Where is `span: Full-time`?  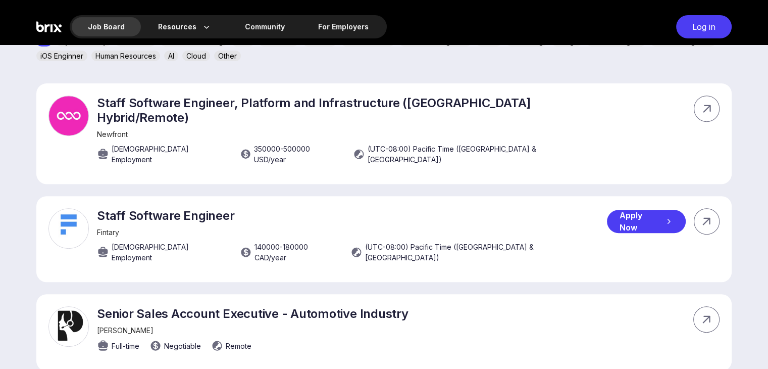 span: Full-time is located at coordinates (125, 345).